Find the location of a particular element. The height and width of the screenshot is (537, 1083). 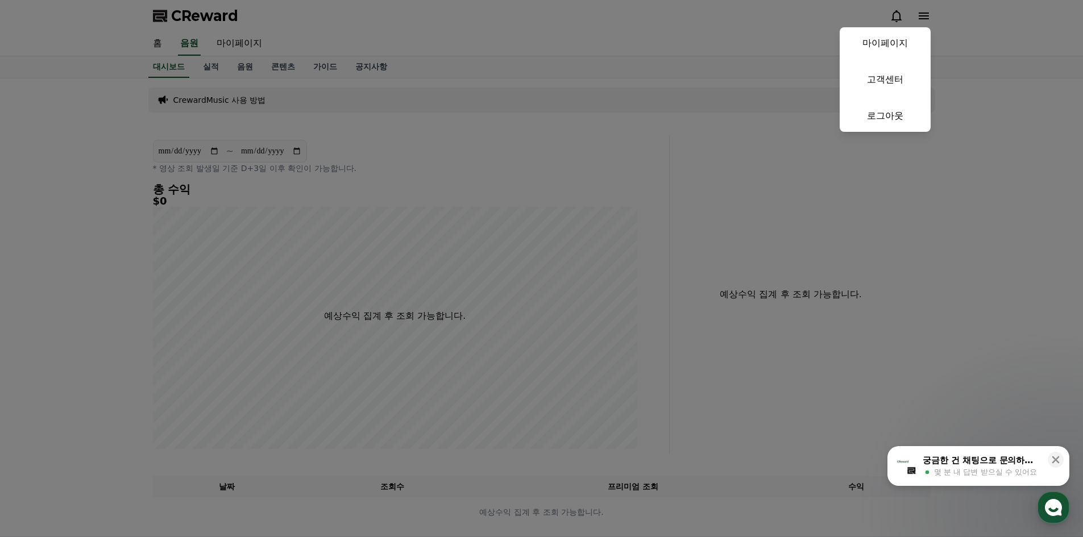

span: 대화 is located at coordinates (111, 383).